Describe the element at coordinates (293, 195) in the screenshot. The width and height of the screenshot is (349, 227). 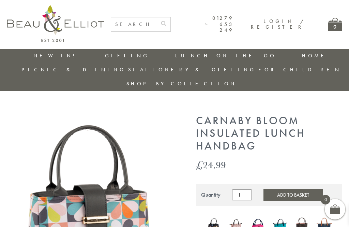
I see `button: Add to Basket` at that location.